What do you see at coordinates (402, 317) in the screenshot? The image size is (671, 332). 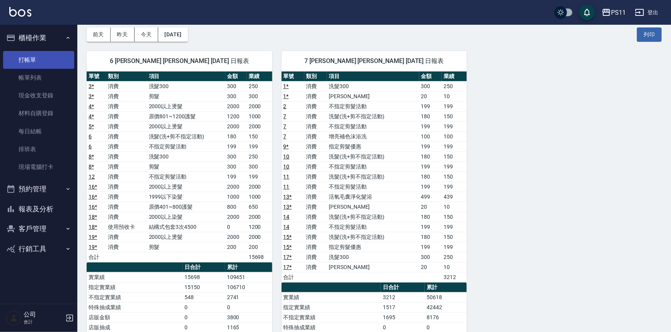 I see `td: 1695` at bounding box center [402, 317].